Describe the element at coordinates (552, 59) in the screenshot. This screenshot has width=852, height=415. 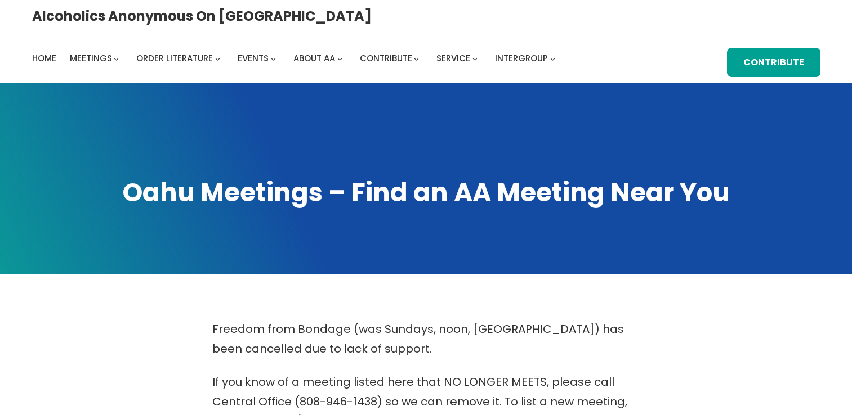
I see `button: Intergroup submenu` at that location.